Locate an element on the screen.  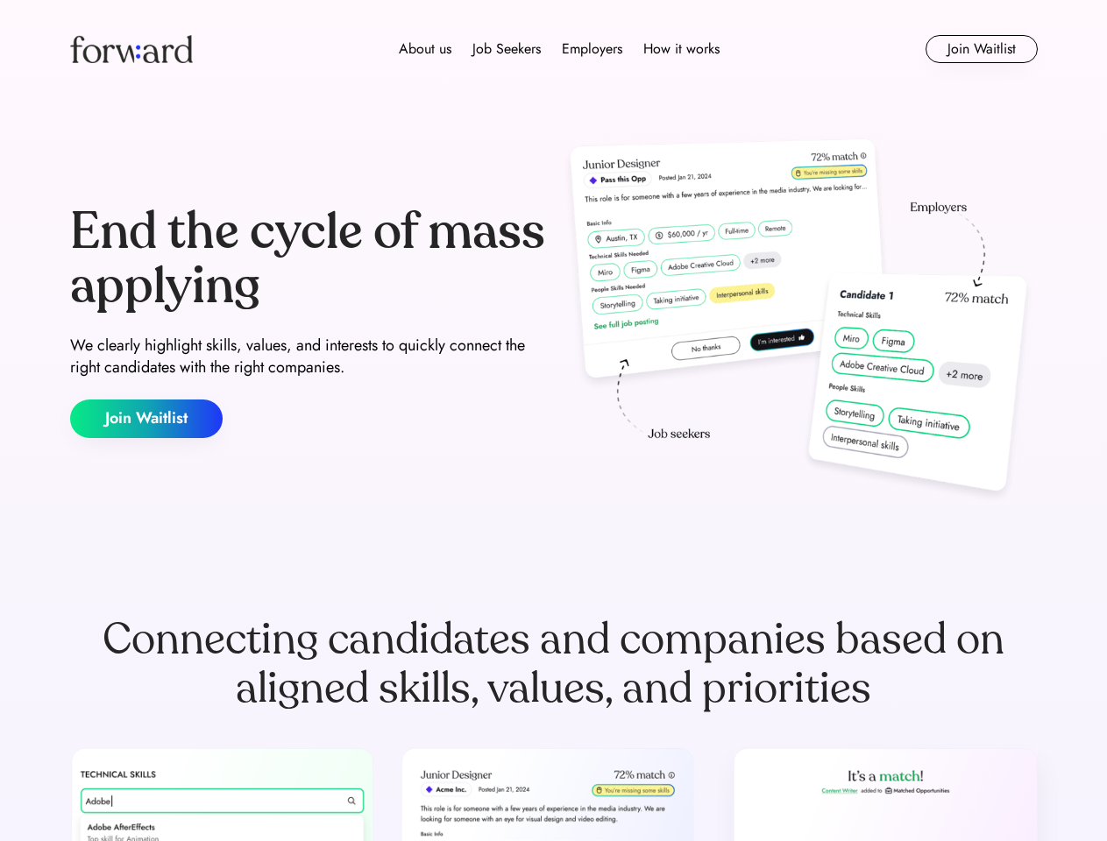
div: About us is located at coordinates (425, 49).